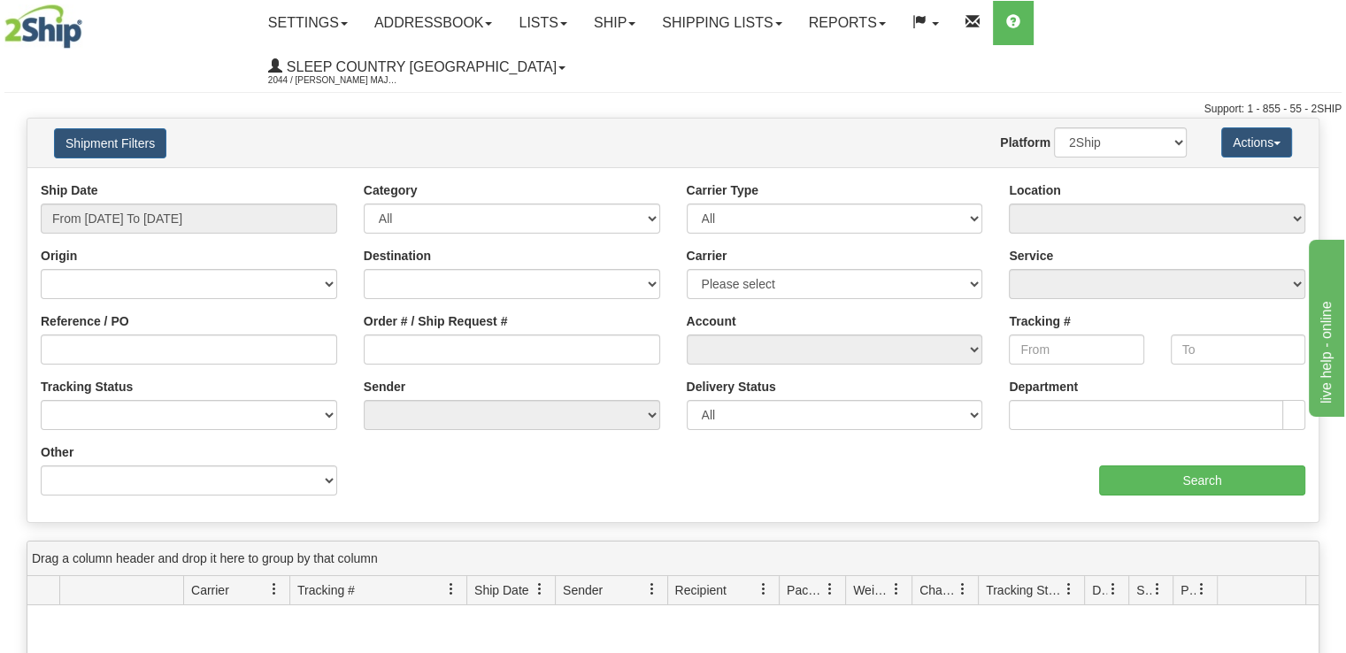 The image size is (1346, 653). Describe the element at coordinates (1113, 589) in the screenshot. I see `a: Delivery Status filter column settings` at that location.